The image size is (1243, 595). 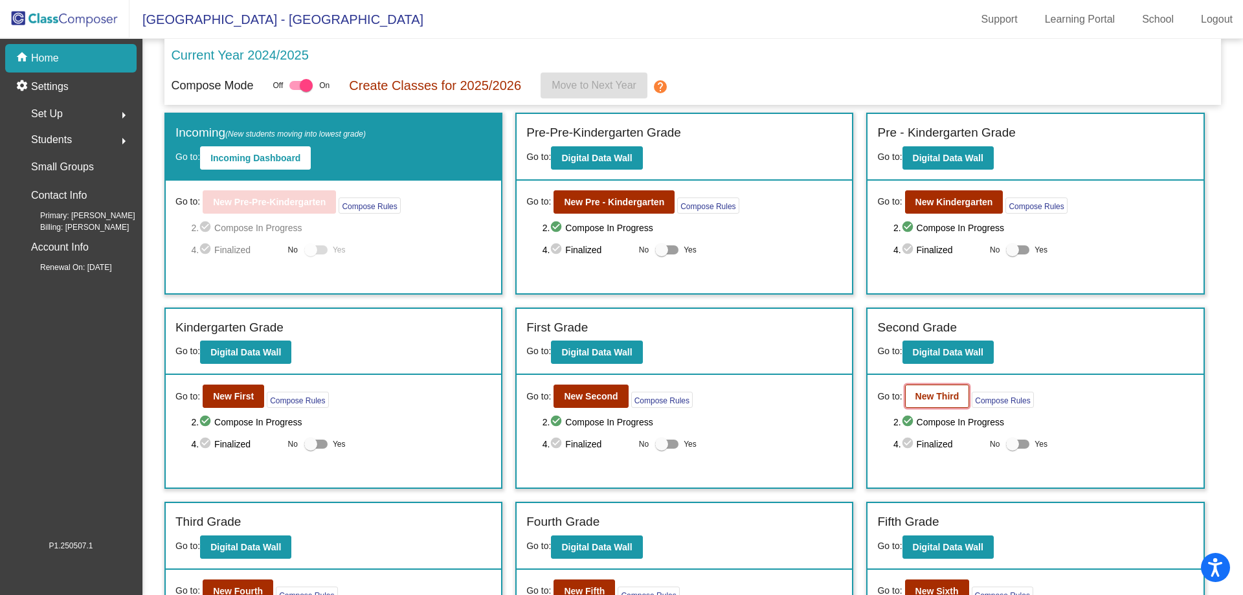 What do you see at coordinates (594, 85) in the screenshot?
I see `span: Move to Next Year` at bounding box center [594, 85].